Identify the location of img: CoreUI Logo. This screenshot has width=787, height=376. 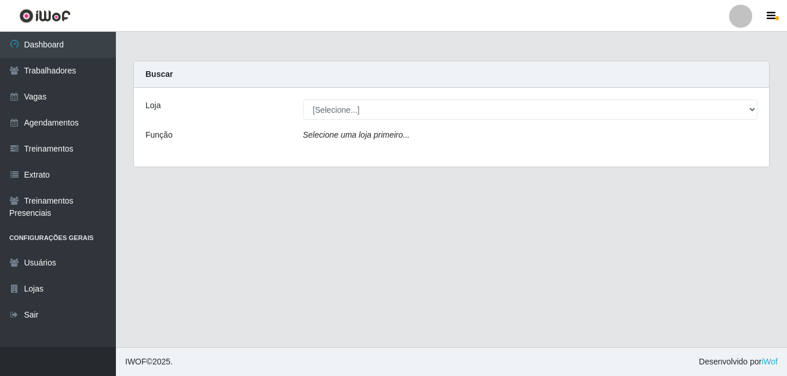
(45, 16).